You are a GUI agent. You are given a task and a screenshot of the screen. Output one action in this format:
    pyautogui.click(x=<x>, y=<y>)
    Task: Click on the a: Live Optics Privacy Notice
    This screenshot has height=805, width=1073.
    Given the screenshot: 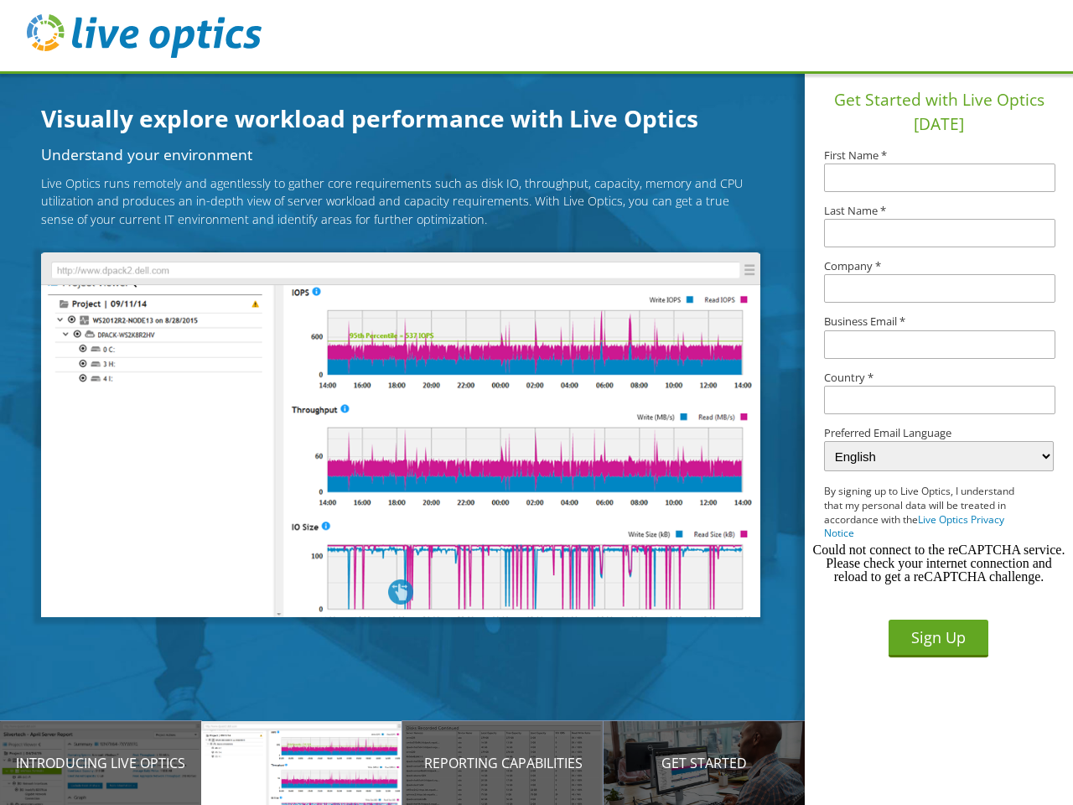 What is the action you would take?
    pyautogui.click(x=914, y=526)
    